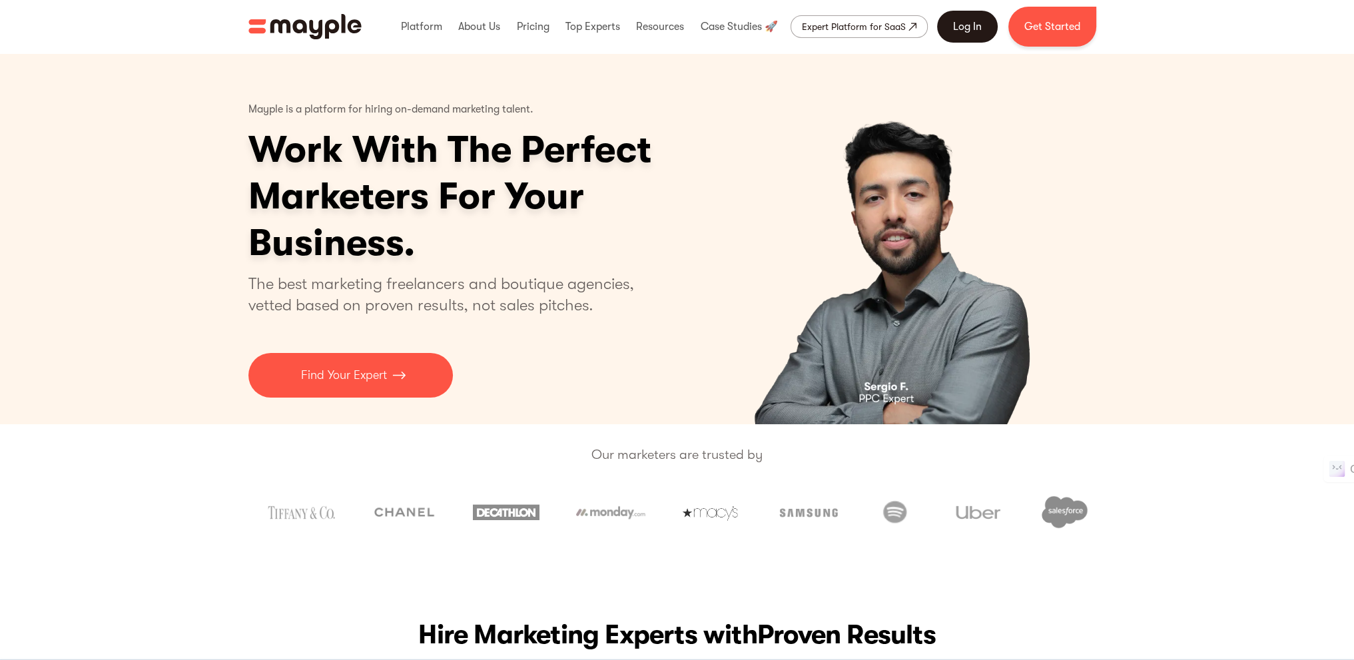 Image resolution: width=1354 pixels, height=660 pixels. What do you see at coordinates (967, 27) in the screenshot?
I see `a: Log In` at bounding box center [967, 27].